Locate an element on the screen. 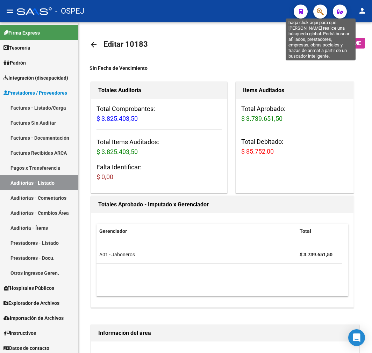  h3: Falta Identificar: is located at coordinates (159, 172).